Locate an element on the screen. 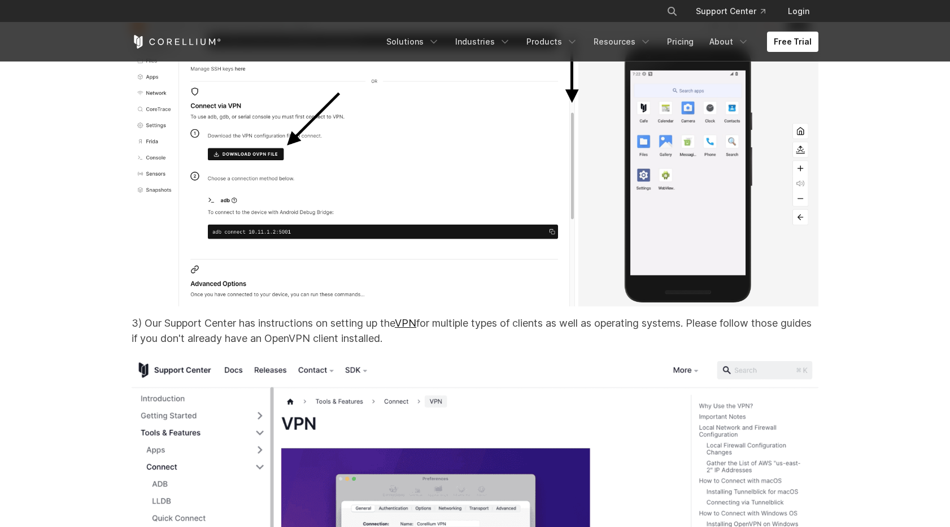 The height and width of the screenshot is (527, 950). a: Resources is located at coordinates (622, 42).